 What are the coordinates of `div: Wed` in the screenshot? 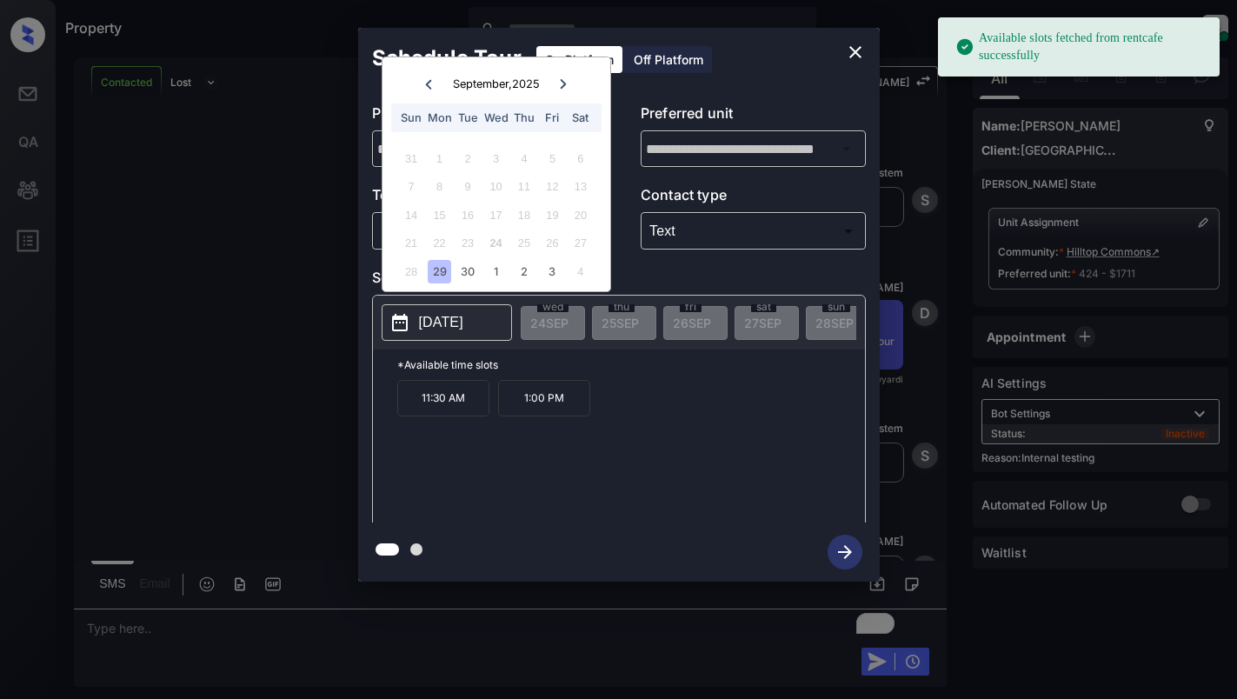 It's located at (496, 117).